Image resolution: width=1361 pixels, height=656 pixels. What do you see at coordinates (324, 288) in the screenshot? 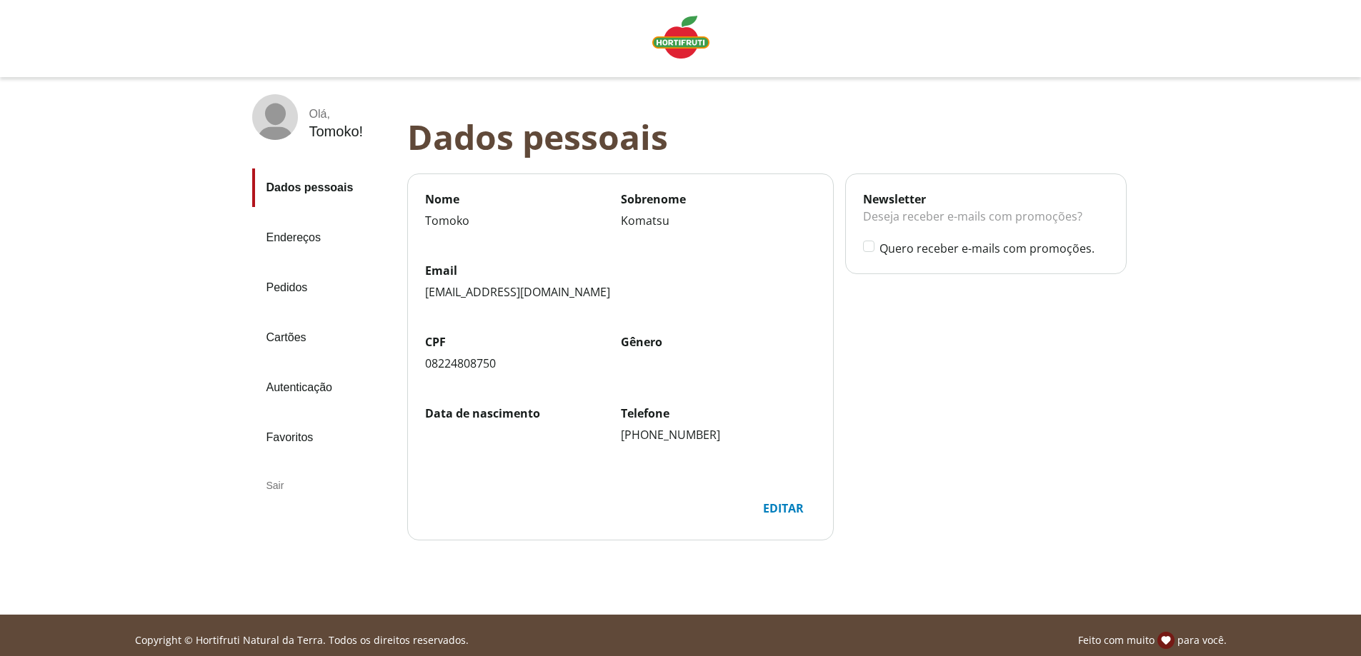
I see `a: Pedidos` at bounding box center [324, 288].